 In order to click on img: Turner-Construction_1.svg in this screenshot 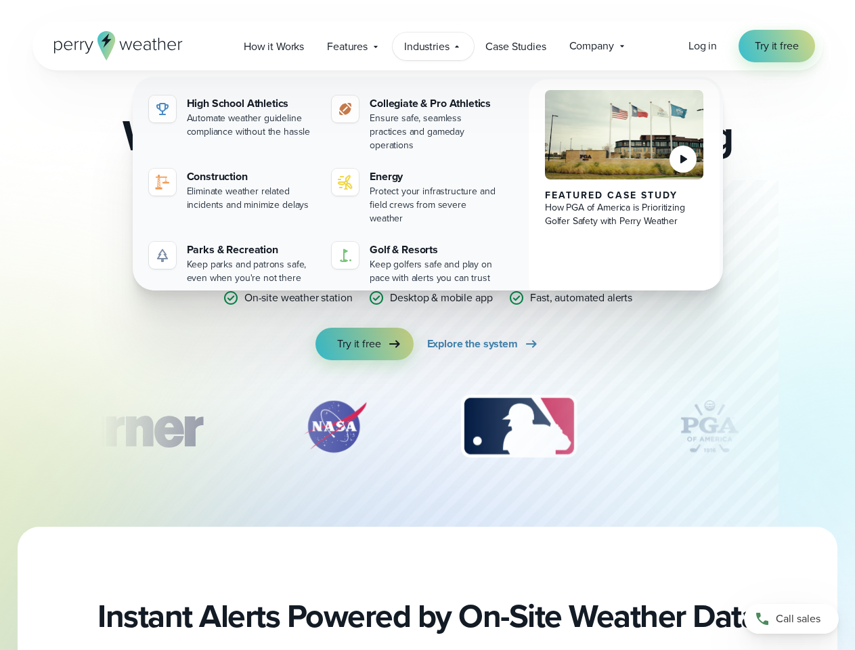, I will do `click(126, 427)`.